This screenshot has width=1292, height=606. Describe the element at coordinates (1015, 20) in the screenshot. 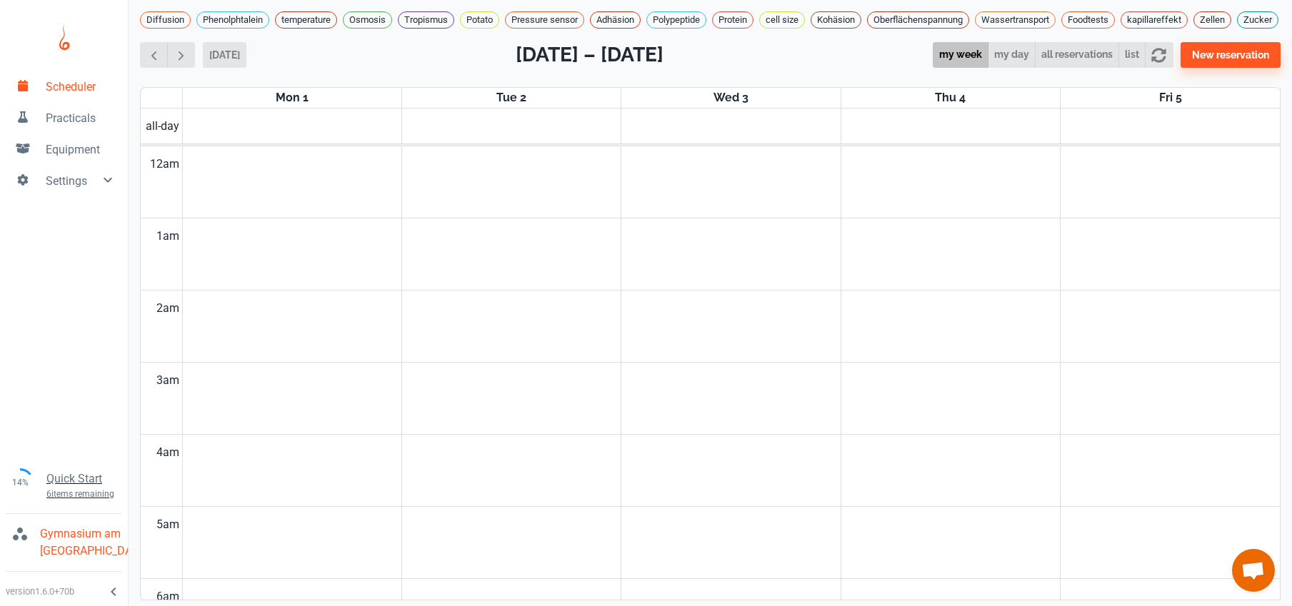

I see `span: Wassertransport` at that location.